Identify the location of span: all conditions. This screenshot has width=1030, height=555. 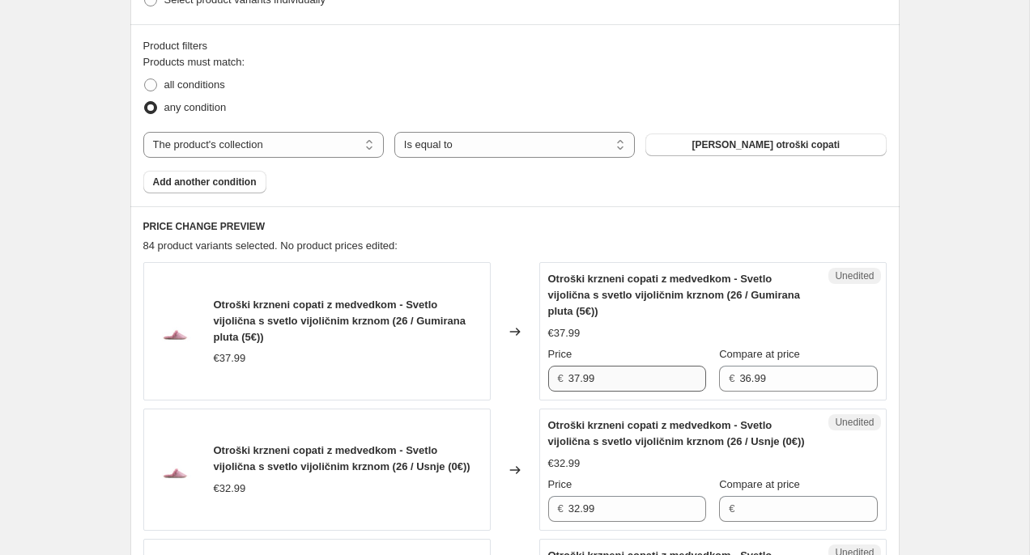
(194, 84).